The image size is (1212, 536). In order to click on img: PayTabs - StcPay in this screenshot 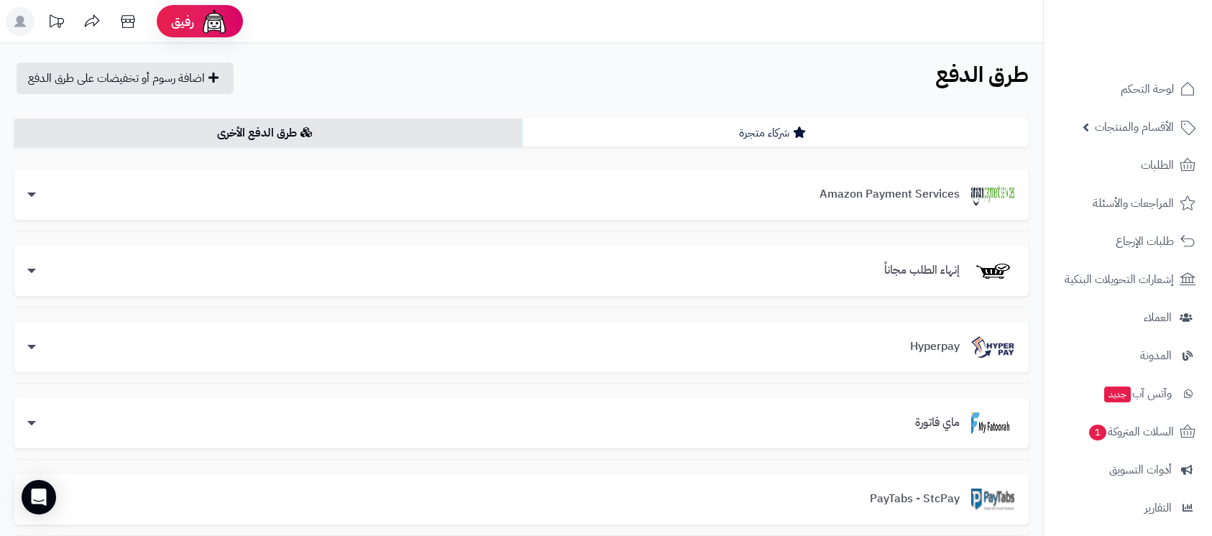, I will do `click(993, 500)`.